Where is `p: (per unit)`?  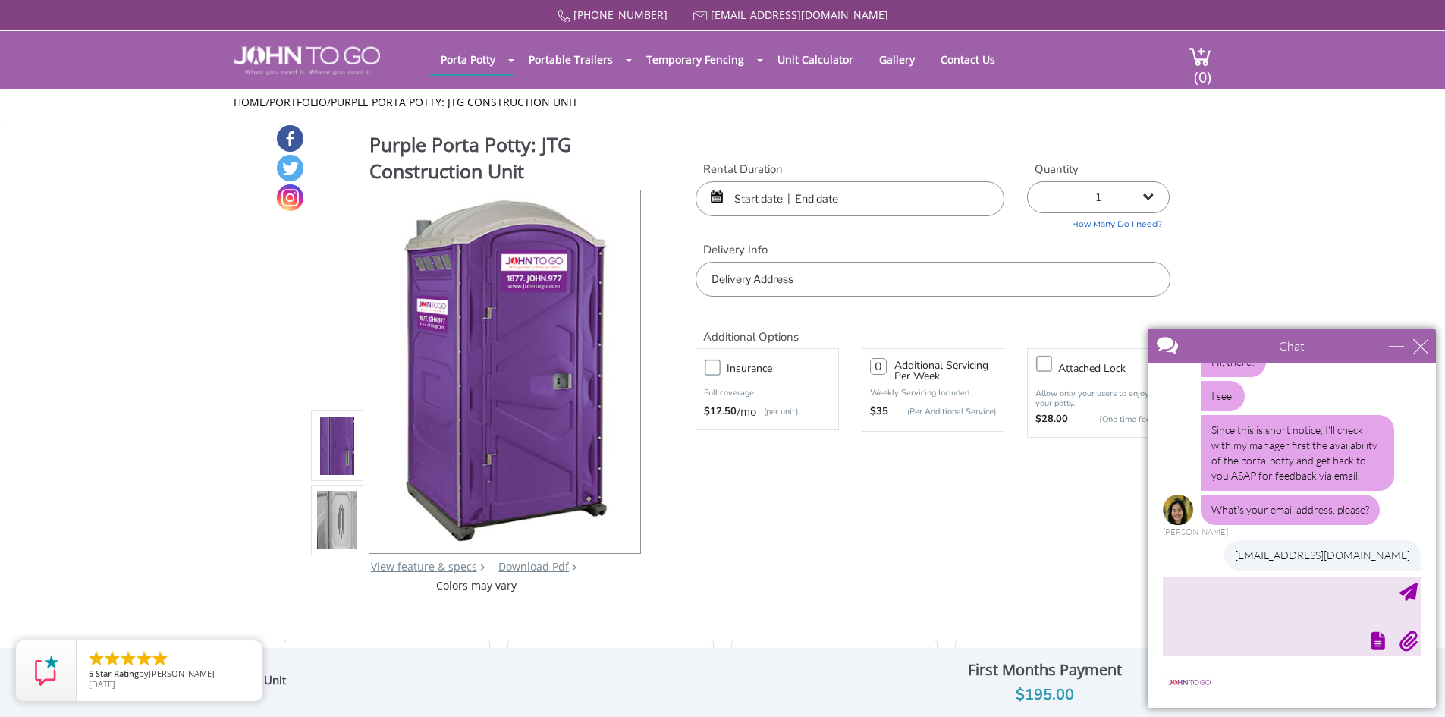 p: (per unit) is located at coordinates (777, 412).